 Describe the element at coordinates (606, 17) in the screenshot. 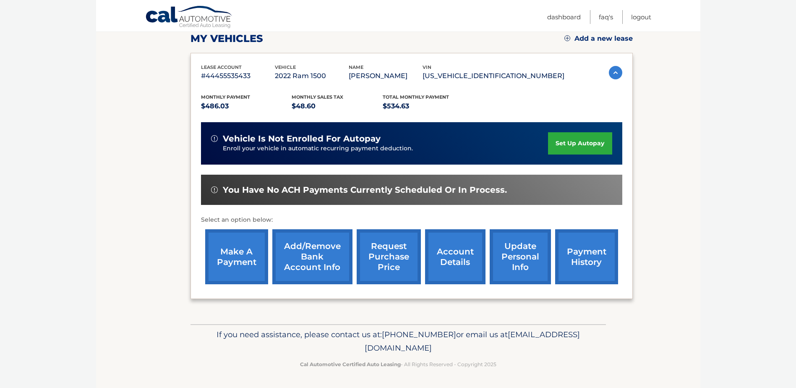

I see `a: FAQ's` at that location.